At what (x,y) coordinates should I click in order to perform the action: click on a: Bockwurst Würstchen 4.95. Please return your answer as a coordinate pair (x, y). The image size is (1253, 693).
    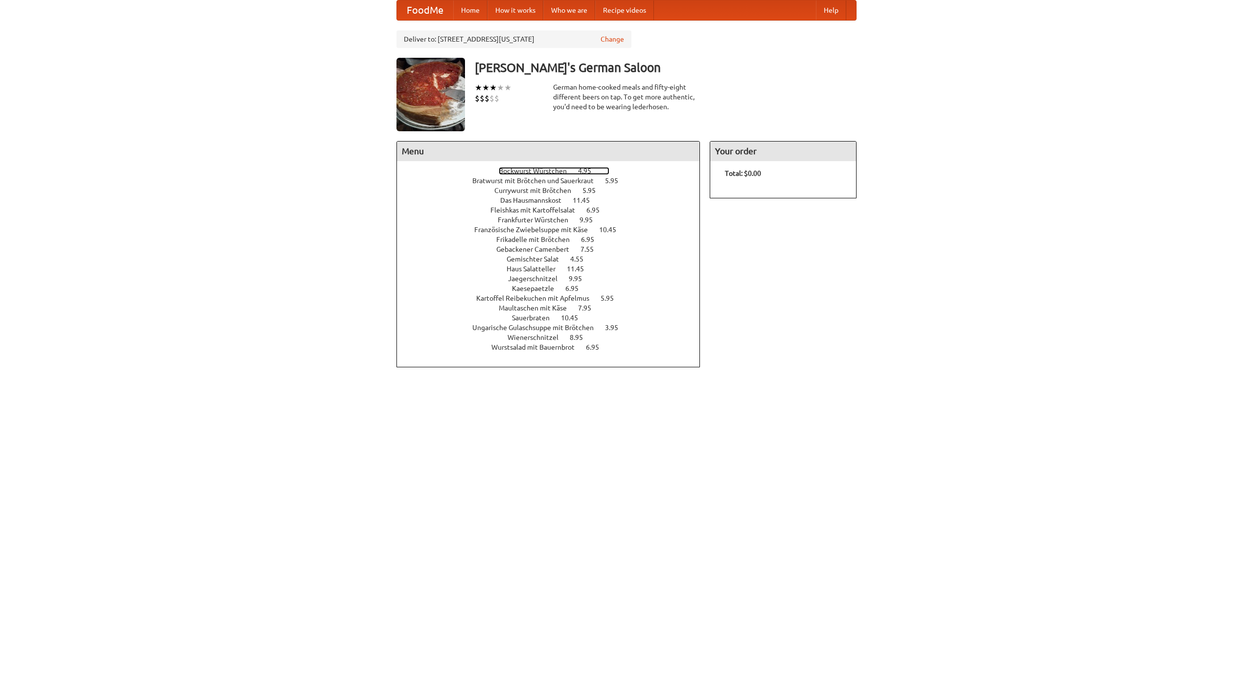
    Looking at the image, I should click on (554, 171).